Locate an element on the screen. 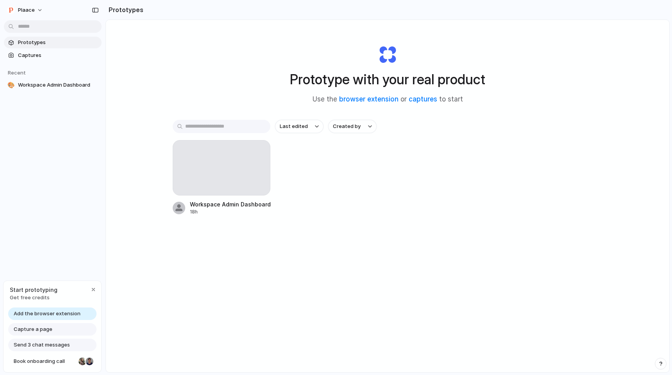 This screenshot has height=375, width=672. div: 18h is located at coordinates (230, 212).